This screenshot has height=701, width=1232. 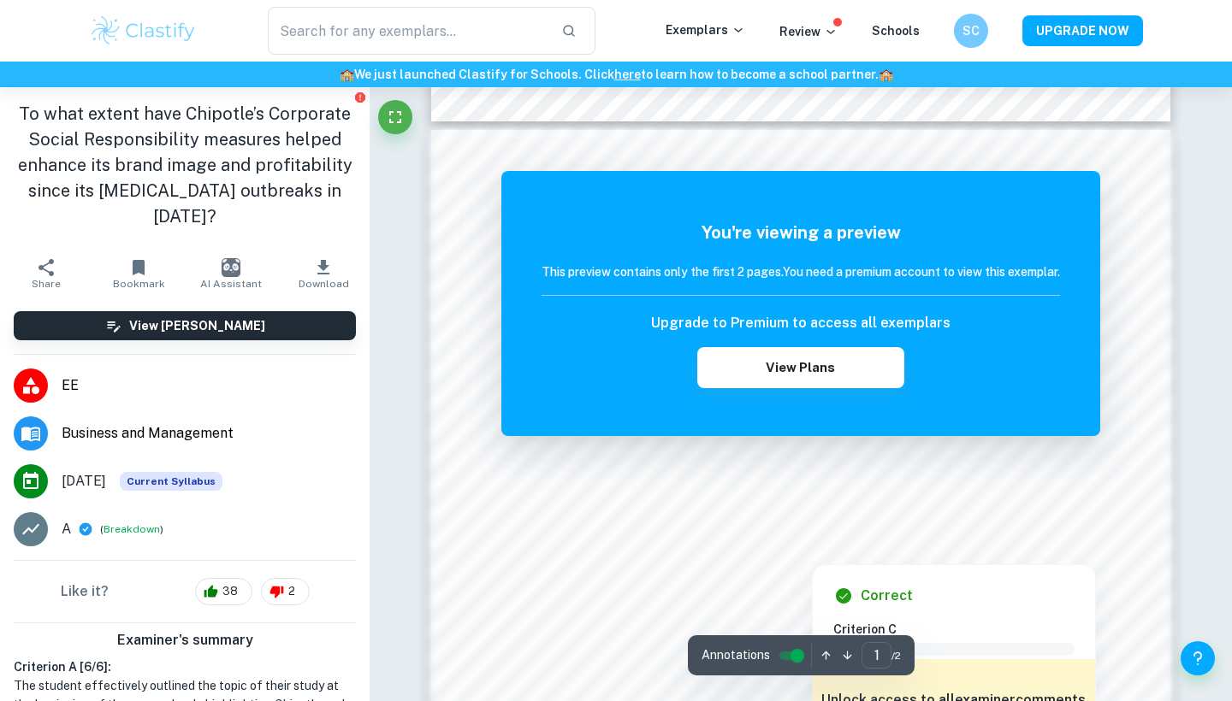 What do you see at coordinates (209, 434) in the screenshot?
I see `span: Business and Management` at bounding box center [209, 434].